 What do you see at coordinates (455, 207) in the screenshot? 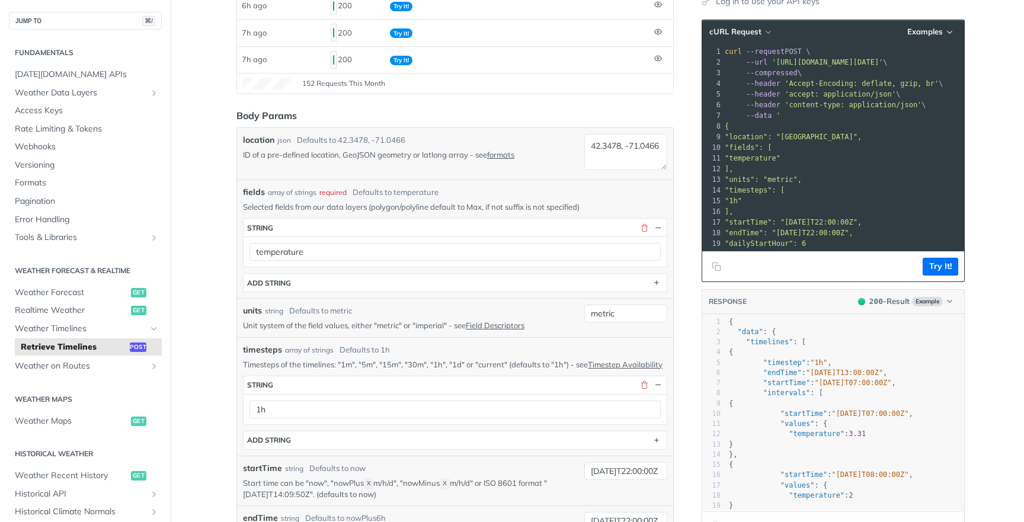
I see `p: Selected fields from our data layers (polygon/polyline default to Max, if not suffix is not speci...` at bounding box center [455, 207].